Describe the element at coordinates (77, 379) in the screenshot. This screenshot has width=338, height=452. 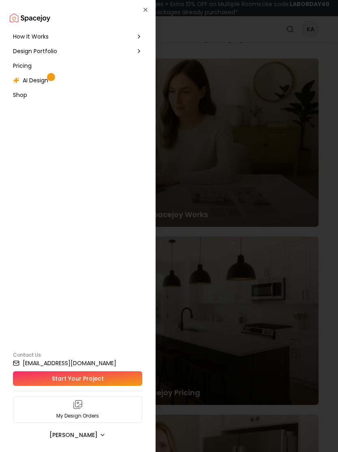
I see `a: Start Your Project` at that location.